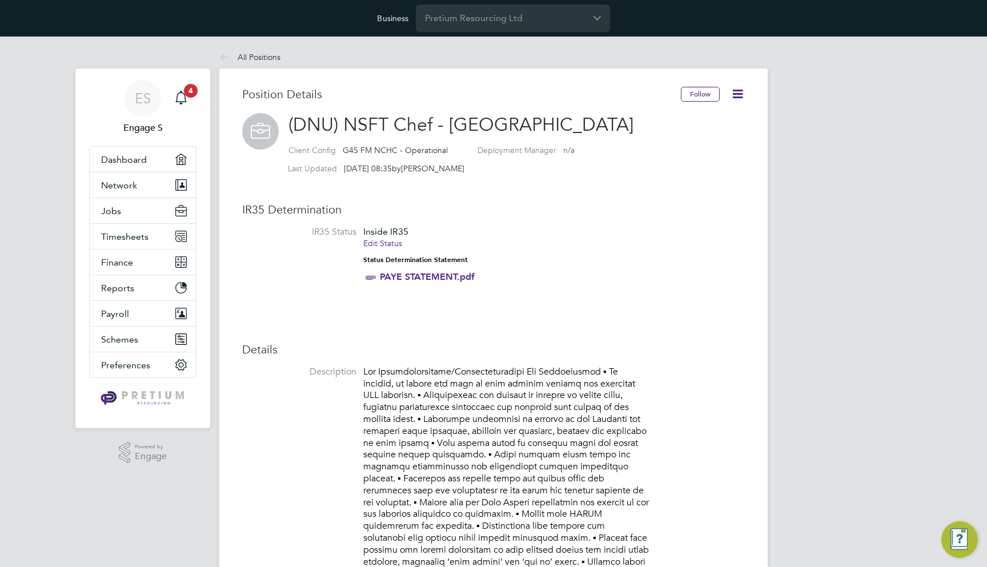 The image size is (987, 567). What do you see at coordinates (960, 540) in the screenshot?
I see `button: Engage Resource Center` at bounding box center [960, 540].